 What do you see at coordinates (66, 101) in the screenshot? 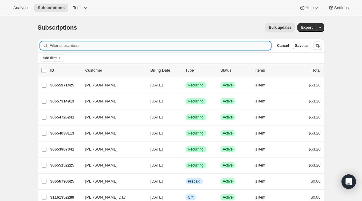
I see `p: 30657314913` at bounding box center [66, 101].